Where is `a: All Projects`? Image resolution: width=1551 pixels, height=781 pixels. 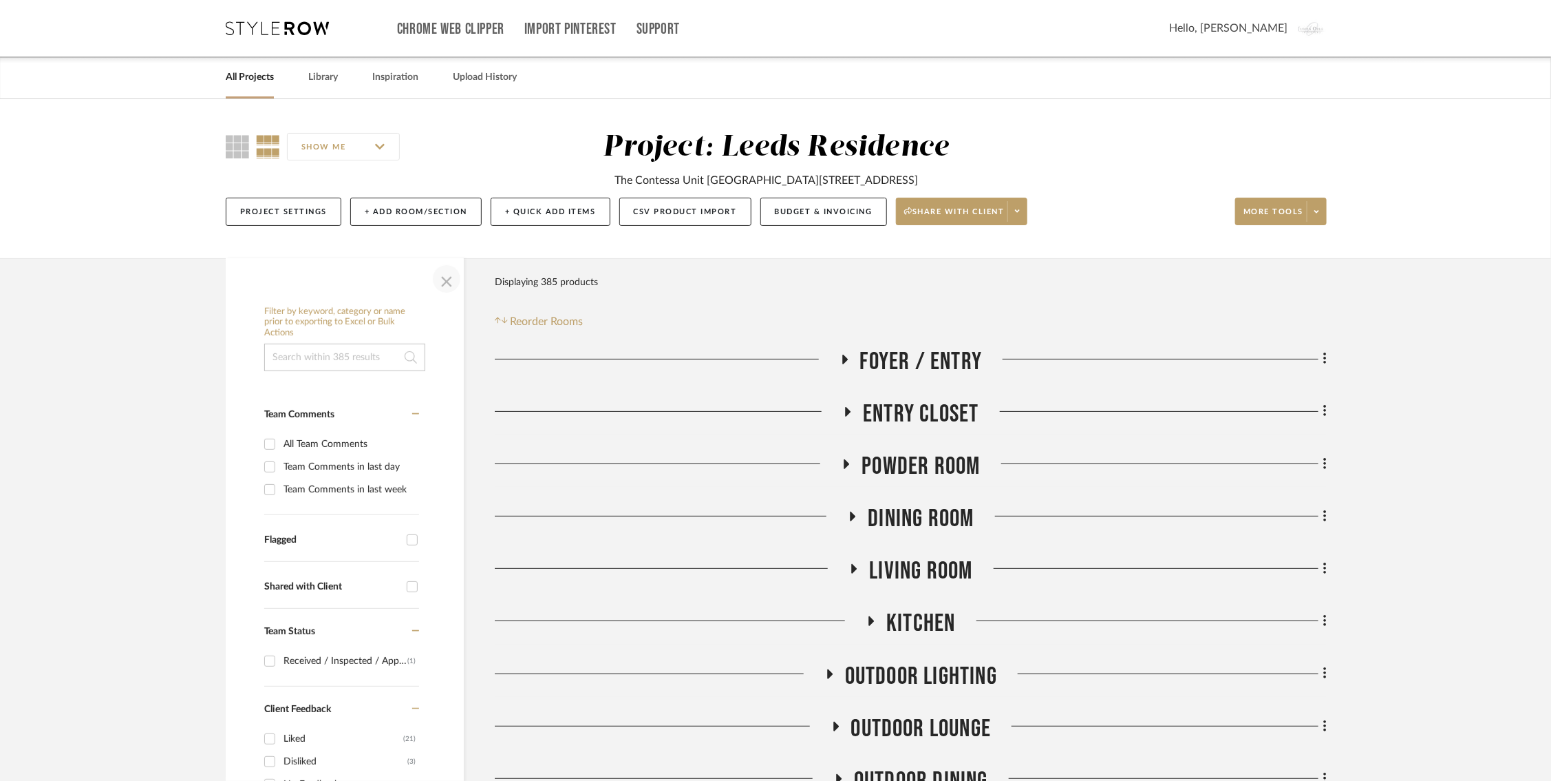 a: All Projects is located at coordinates (250, 77).